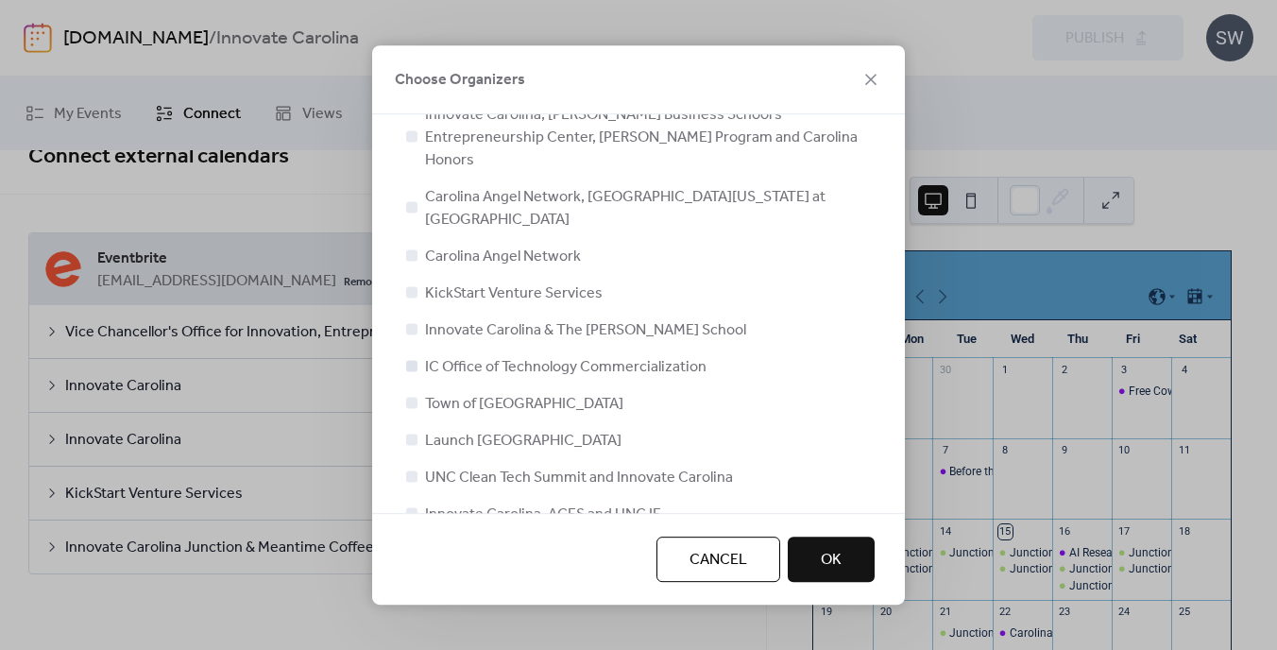  I want to click on span: Carolina Angel Network, so click(502, 257).